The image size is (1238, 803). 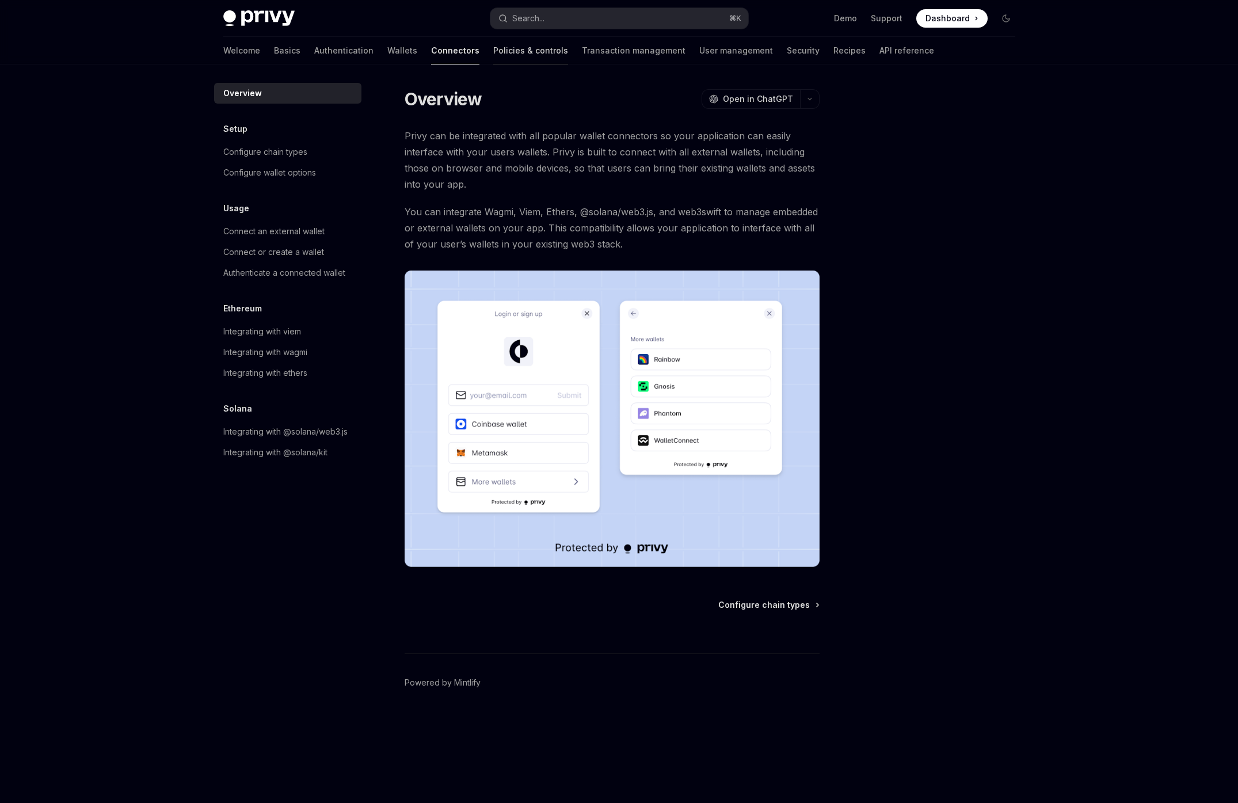 What do you see at coordinates (236, 208) in the screenshot?
I see `h5: Usage` at bounding box center [236, 208].